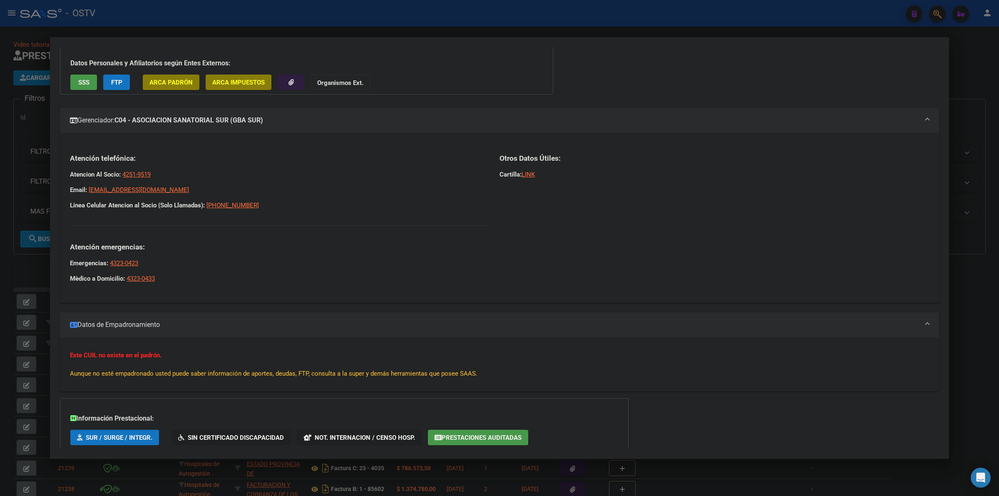 Image resolution: width=999 pixels, height=496 pixels. Describe the element at coordinates (478, 437) in the screenshot. I see `button: Prestaciones Auditadas` at that location.